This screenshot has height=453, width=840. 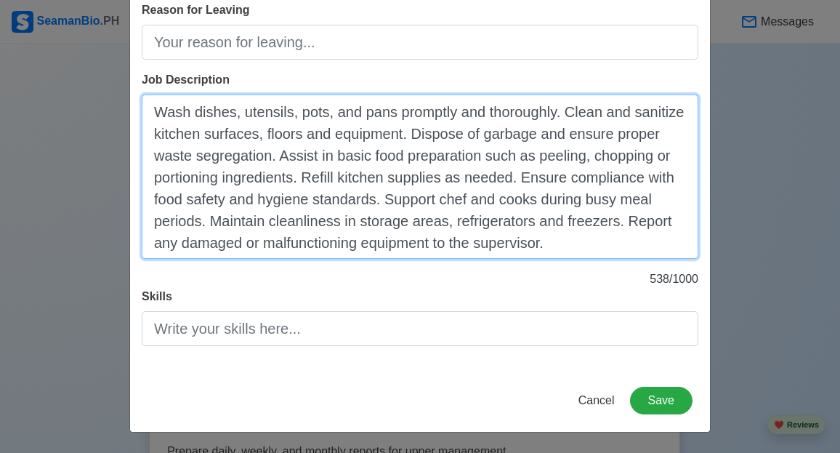 What do you see at coordinates (661, 400) in the screenshot?
I see `button: Save` at bounding box center [661, 400].